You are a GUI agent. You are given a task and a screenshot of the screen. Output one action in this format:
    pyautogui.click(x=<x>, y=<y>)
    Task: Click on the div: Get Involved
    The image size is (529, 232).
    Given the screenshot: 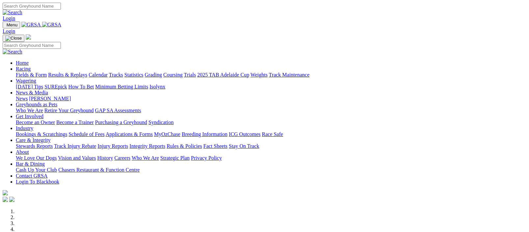 What is the action you would take?
    pyautogui.click(x=271, y=122)
    